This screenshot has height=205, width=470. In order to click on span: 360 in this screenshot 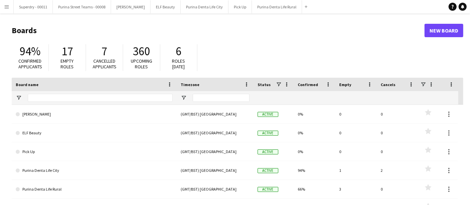, I will do `click(141, 51)`.